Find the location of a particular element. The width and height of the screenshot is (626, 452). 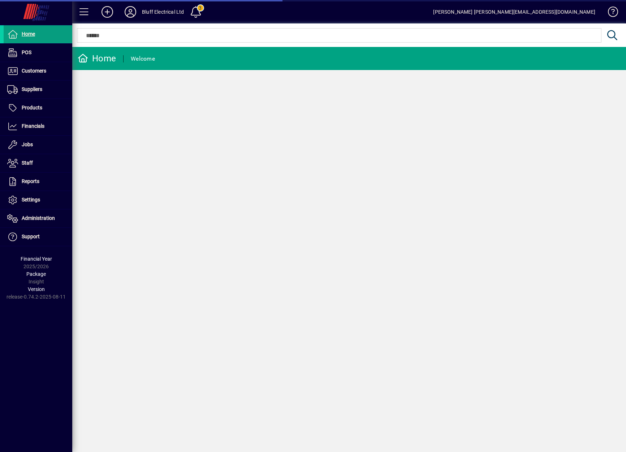

a: Suppliers is located at coordinates (38, 90).